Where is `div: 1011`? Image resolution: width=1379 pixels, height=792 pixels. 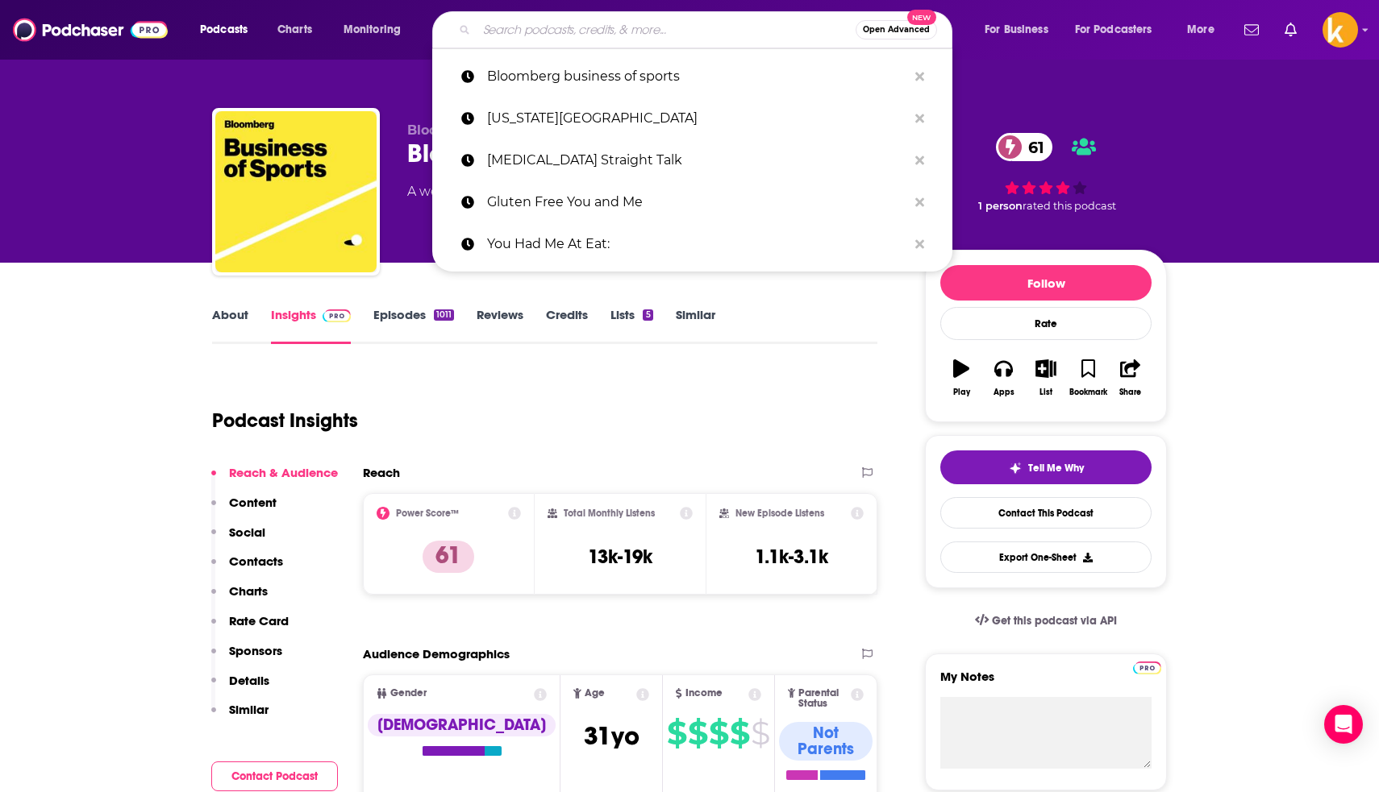 div: 1011 is located at coordinates (443, 315).